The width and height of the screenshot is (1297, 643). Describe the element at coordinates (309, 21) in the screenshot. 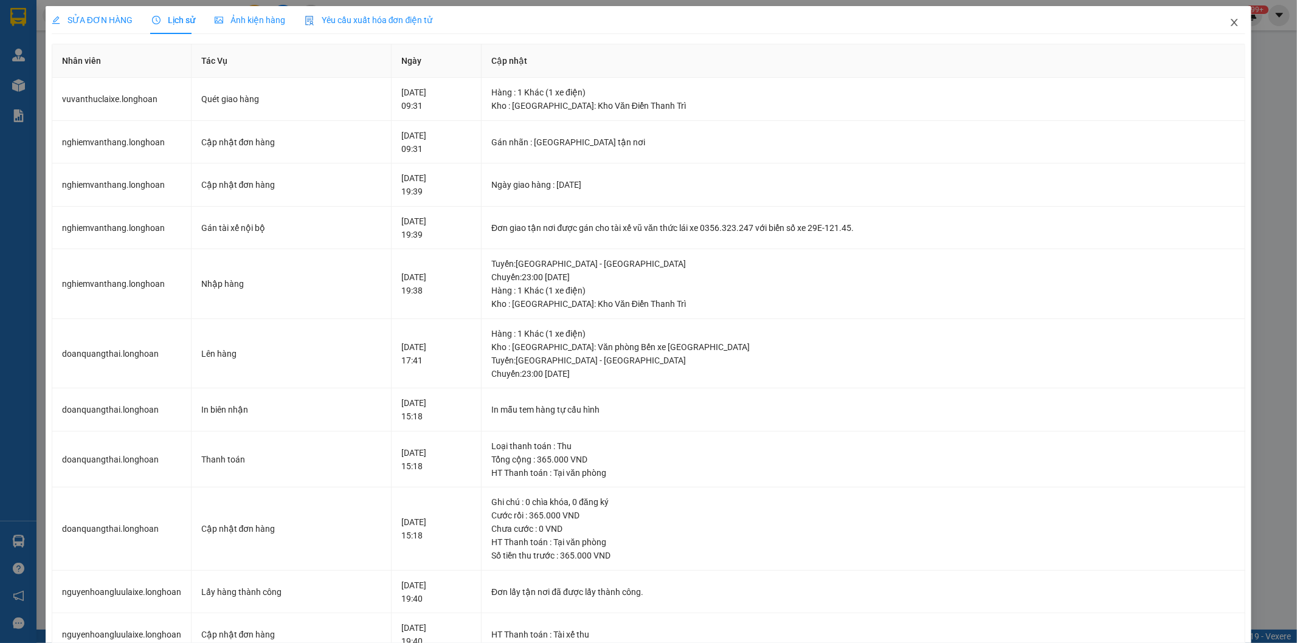

I see `img: icon` at that location.